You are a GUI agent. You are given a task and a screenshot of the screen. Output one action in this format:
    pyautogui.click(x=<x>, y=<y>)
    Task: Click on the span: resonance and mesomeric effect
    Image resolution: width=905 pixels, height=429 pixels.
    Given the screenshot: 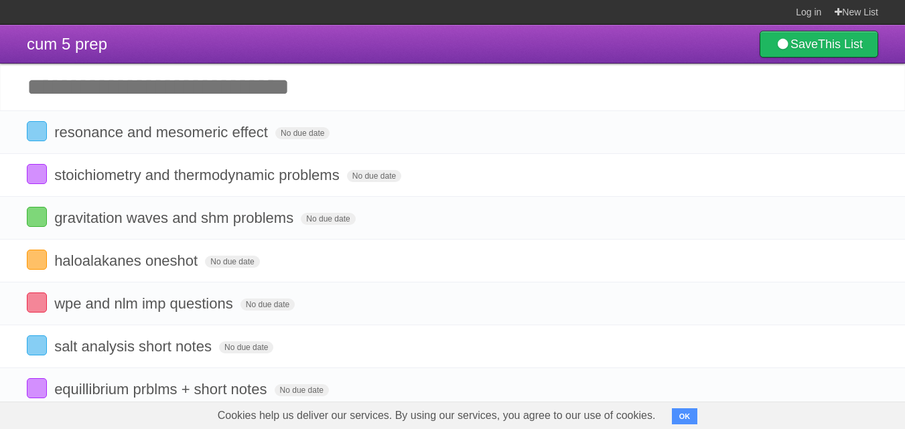 What is the action you would take?
    pyautogui.click(x=163, y=132)
    